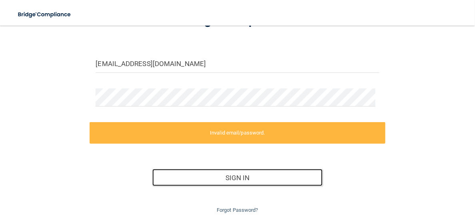 The height and width of the screenshot is (215, 475). Describe the element at coordinates (237, 133) in the screenshot. I see `label: Invalid email/password.` at that location.